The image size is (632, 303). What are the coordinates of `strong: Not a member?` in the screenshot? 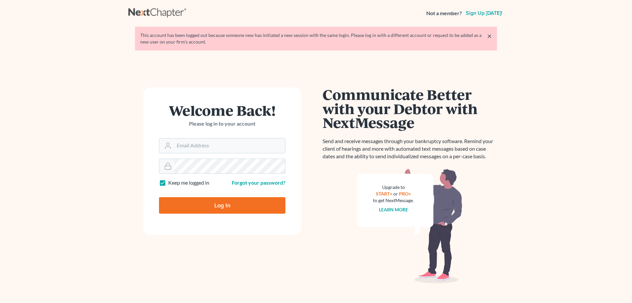 It's located at (444, 13).